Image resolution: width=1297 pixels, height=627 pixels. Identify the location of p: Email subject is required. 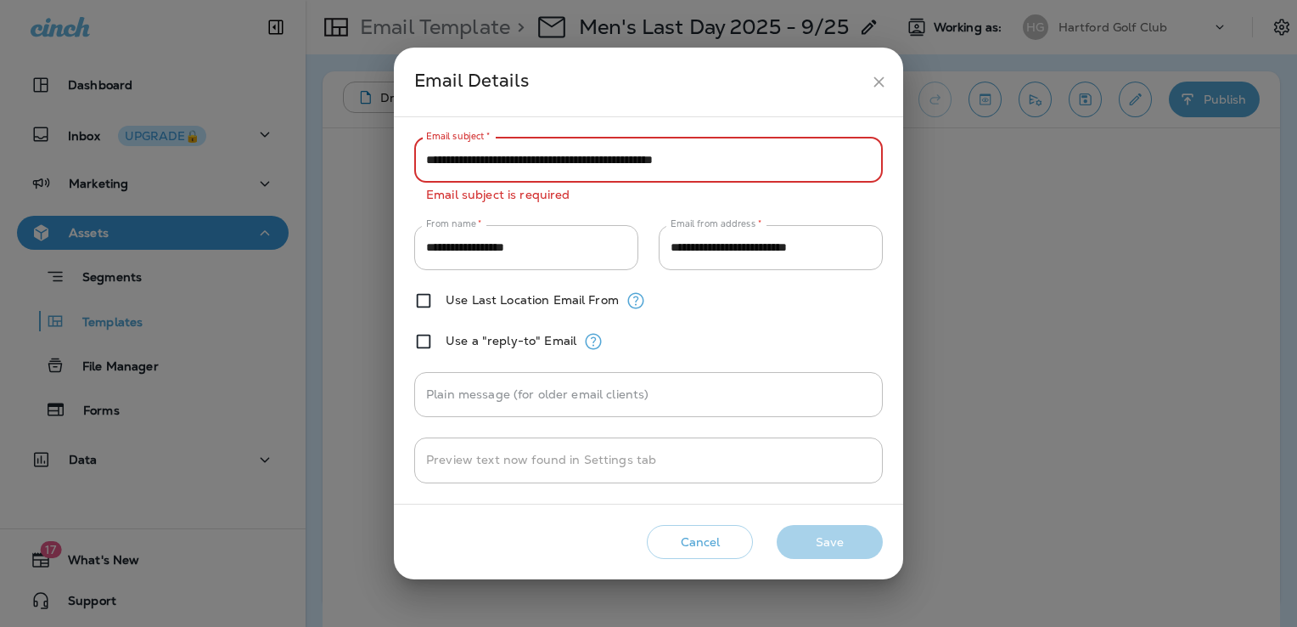
(649, 194).